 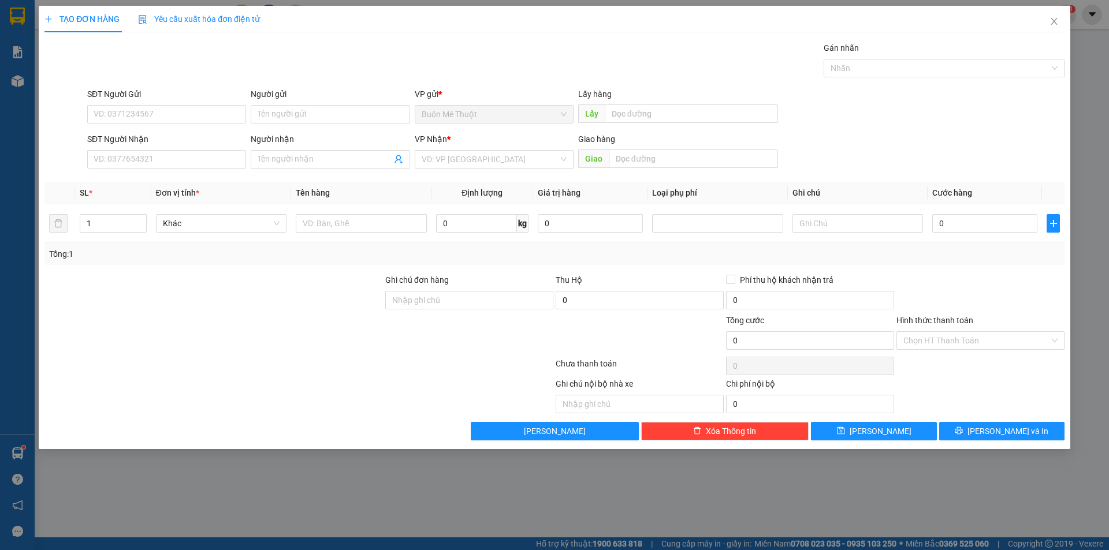 I want to click on label: Gán nhãn, so click(x=841, y=48).